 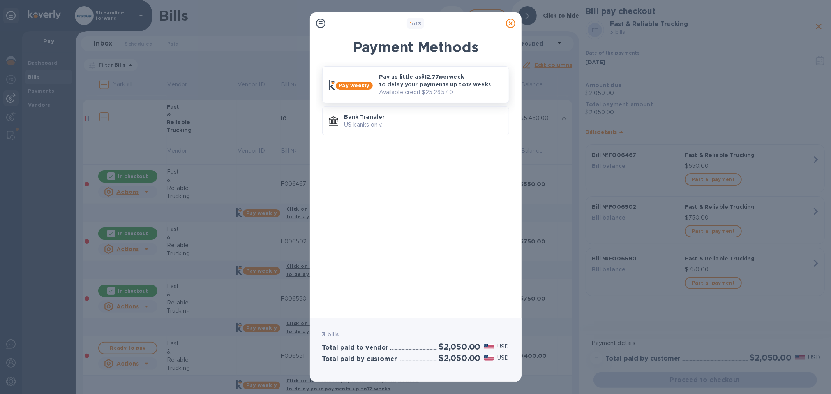 What do you see at coordinates (411, 23) in the screenshot?
I see `span: 1` at bounding box center [411, 23].